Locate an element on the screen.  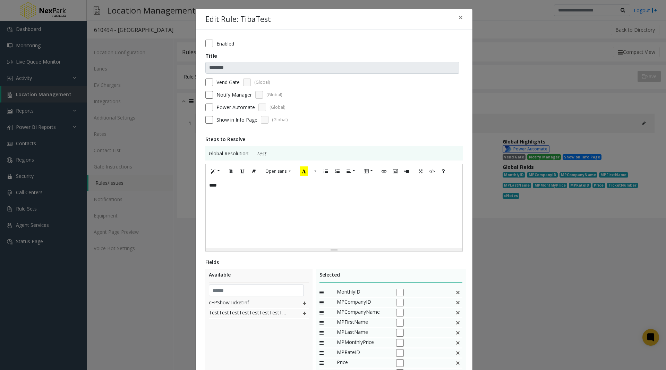
label: Title is located at coordinates (211, 56).